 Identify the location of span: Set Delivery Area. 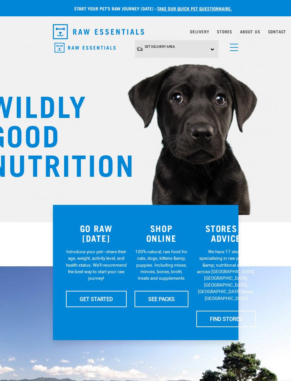
(160, 46).